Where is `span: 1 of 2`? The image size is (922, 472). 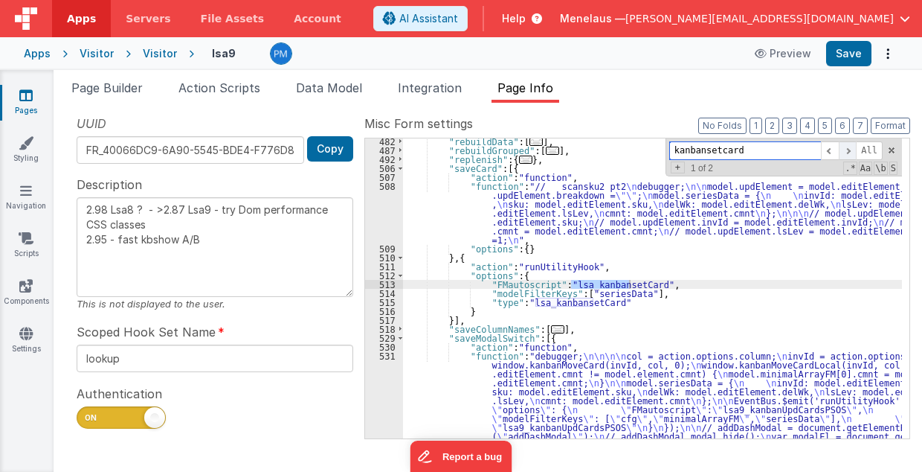
span: 1 of 2 is located at coordinates (702, 168).